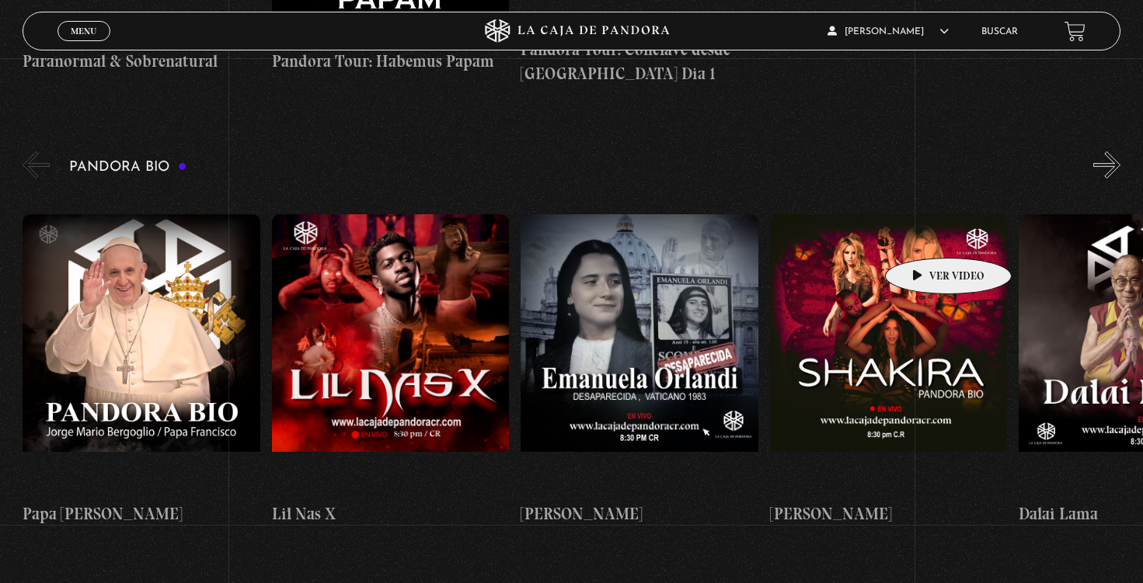 The width and height of the screenshot is (1143, 583). Describe the element at coordinates (83, 31) in the screenshot. I see `span: Menu` at that location.